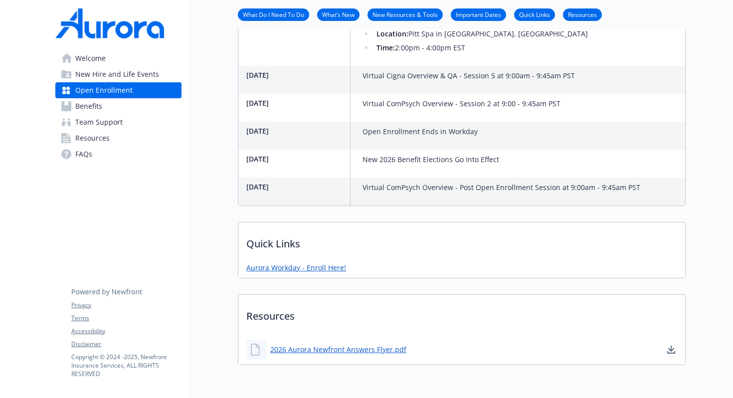 The width and height of the screenshot is (733, 398). Describe the element at coordinates (118, 154) in the screenshot. I see `a: FAQs` at that location.